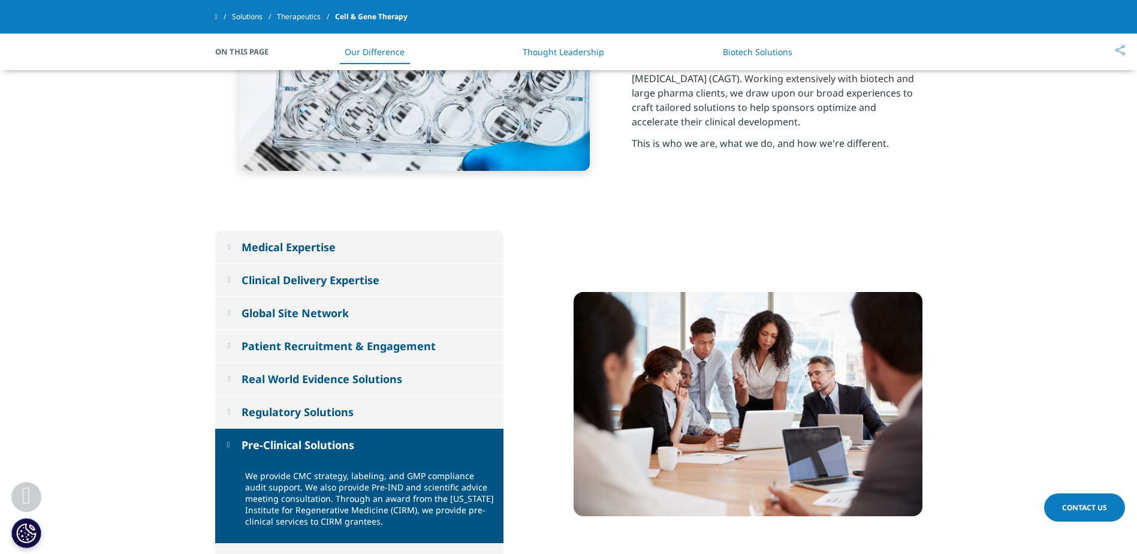  What do you see at coordinates (295, 313) in the screenshot?
I see `div: Global Site Network` at bounding box center [295, 313].